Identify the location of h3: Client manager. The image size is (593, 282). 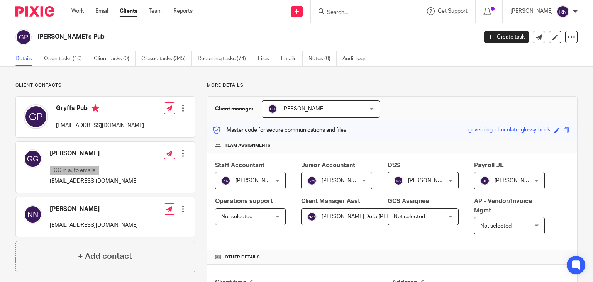
(234, 109).